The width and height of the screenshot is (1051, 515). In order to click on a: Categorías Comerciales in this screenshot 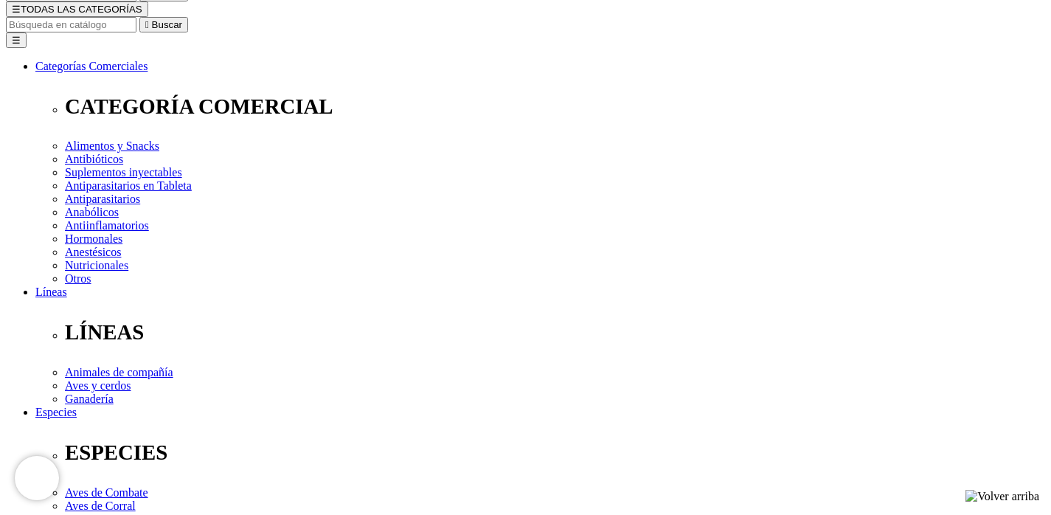, I will do `click(91, 66)`.